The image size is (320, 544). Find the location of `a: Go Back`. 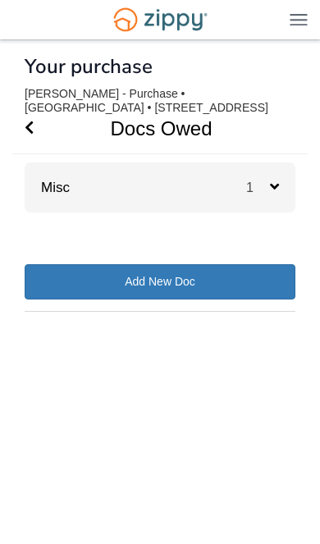

a: Go Back is located at coordinates (29, 128).